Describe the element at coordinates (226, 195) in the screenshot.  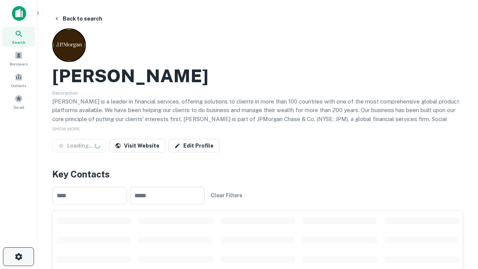
I see `button: Clear Filters` at that location.